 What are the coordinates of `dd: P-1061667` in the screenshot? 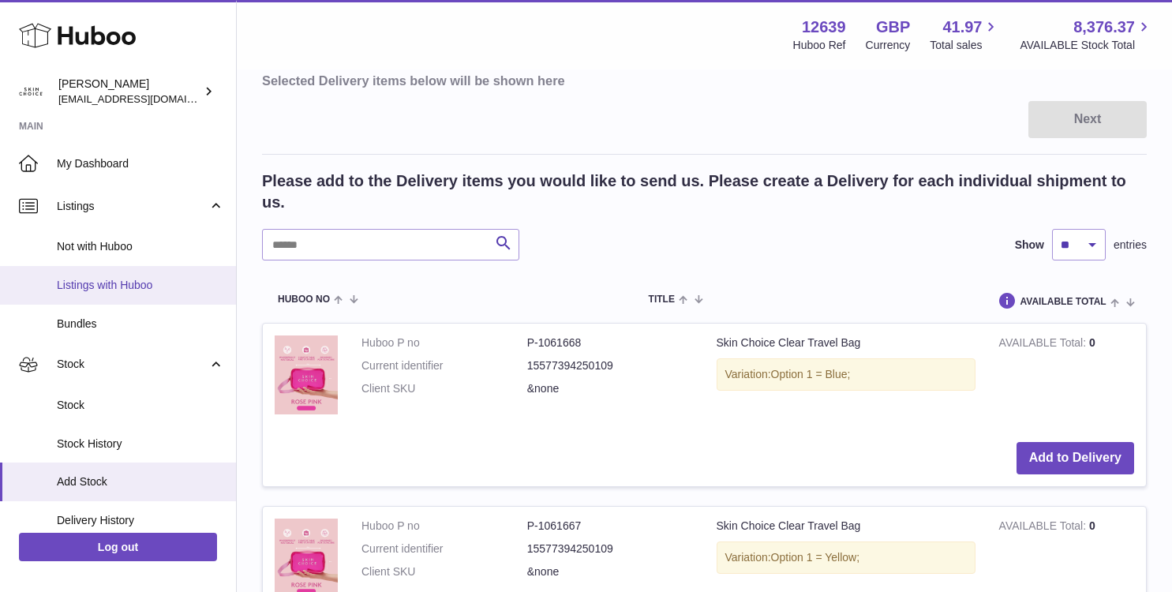 It's located at (610, 525).